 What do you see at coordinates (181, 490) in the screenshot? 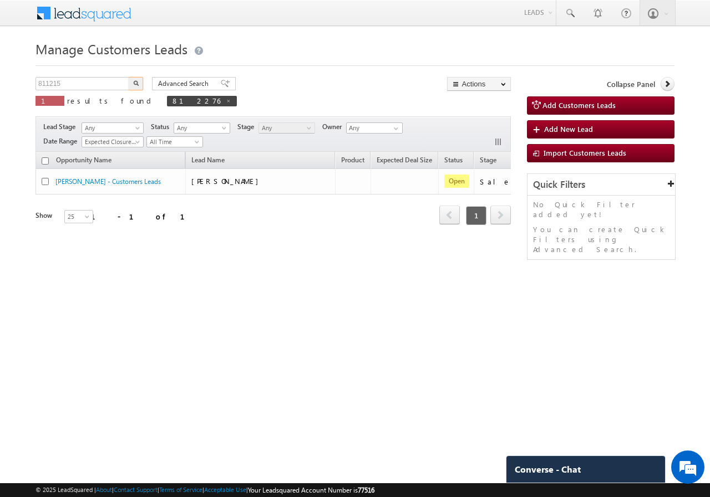
I see `a: Terms of Service` at bounding box center [181, 490].